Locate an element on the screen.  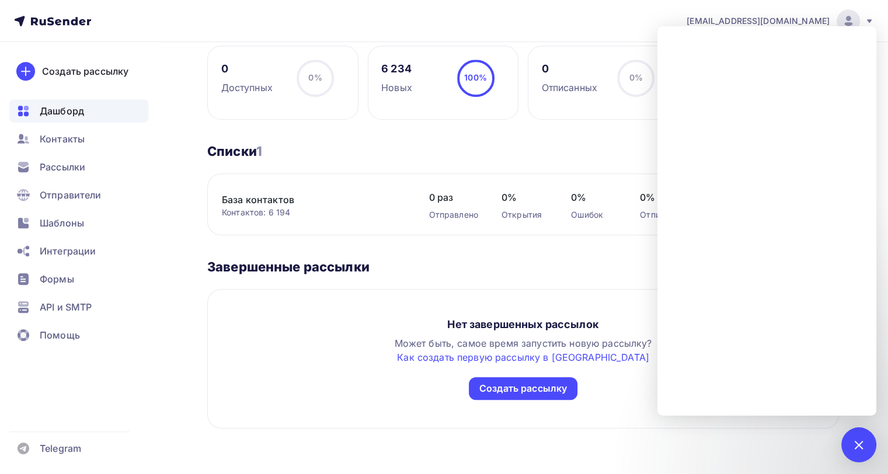
span: Дашборд is located at coordinates (62, 111).